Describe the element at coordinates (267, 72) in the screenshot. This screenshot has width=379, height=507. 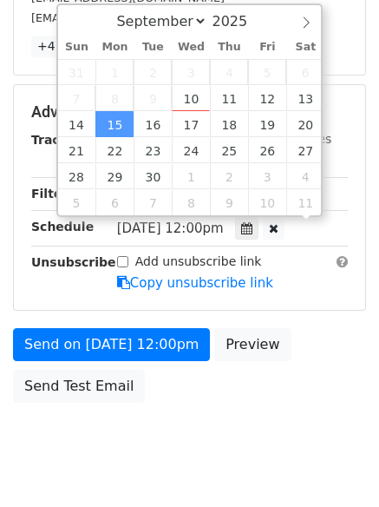
I see `span: September 5, 2025` at that location.